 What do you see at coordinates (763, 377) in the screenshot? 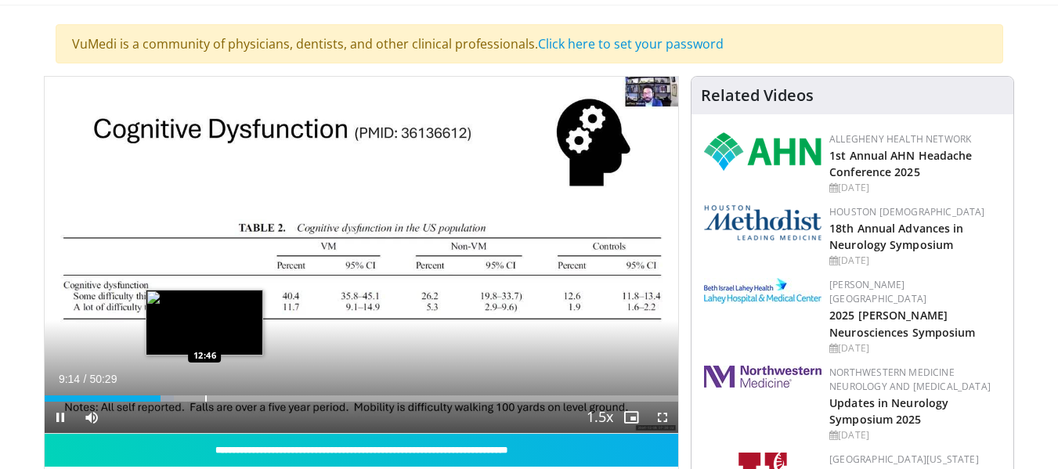
I see `img: 2a462fb6-9365-492a-ac79-3166a6f924d8.png.150x105_q85_autocrop_double_scale_upscale_version-0.2.jpg` at bounding box center [763, 377].